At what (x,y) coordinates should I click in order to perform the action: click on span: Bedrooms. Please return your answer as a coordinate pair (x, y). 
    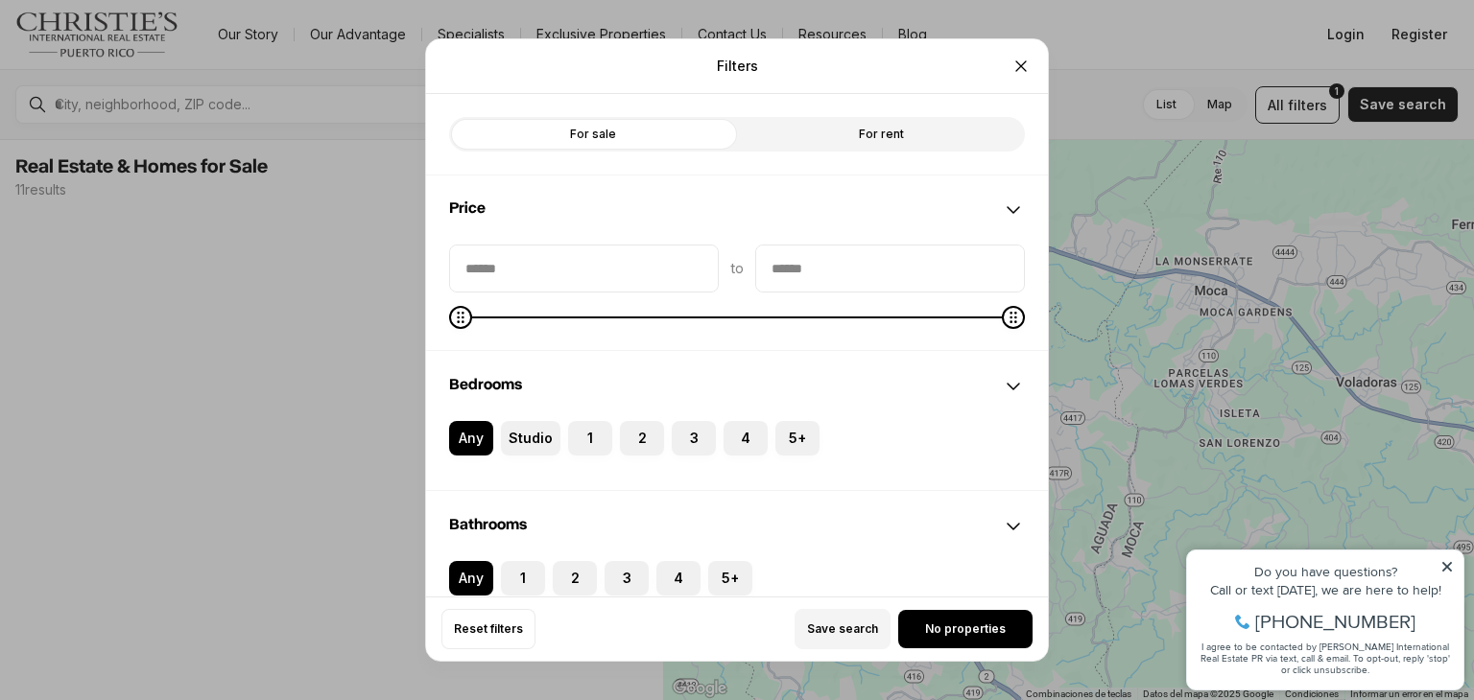
    Looking at the image, I should click on (485, 385).